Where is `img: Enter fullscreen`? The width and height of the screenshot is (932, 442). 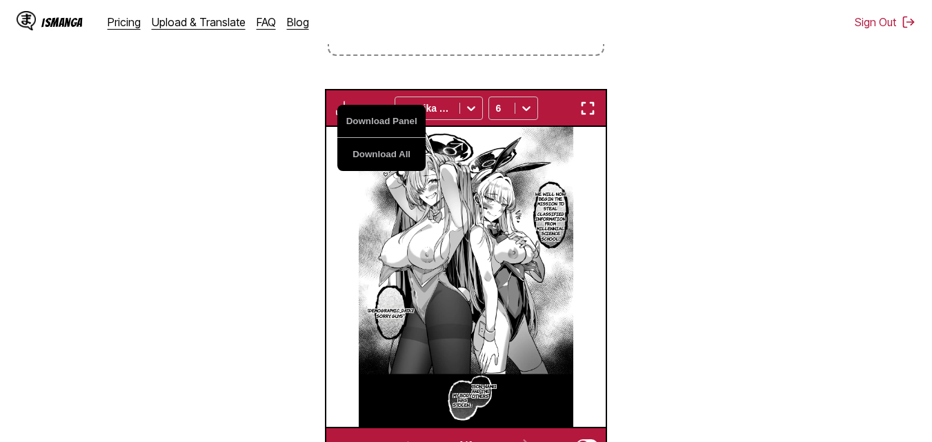 img: Enter fullscreen is located at coordinates (588, 108).